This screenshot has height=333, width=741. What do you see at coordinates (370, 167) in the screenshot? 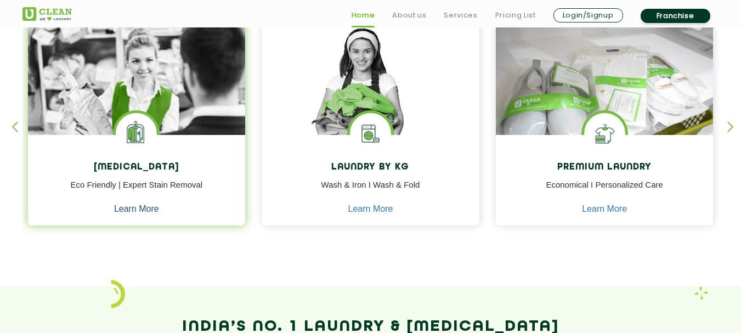
I see `h4: Laundry by Kg` at bounding box center [370, 167].